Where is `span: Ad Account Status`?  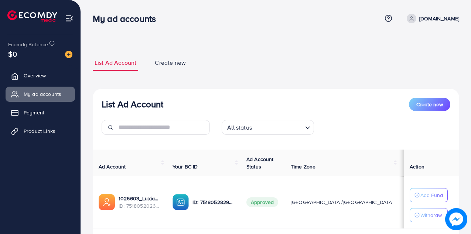
span: Ad Account Status is located at coordinates (260, 163).